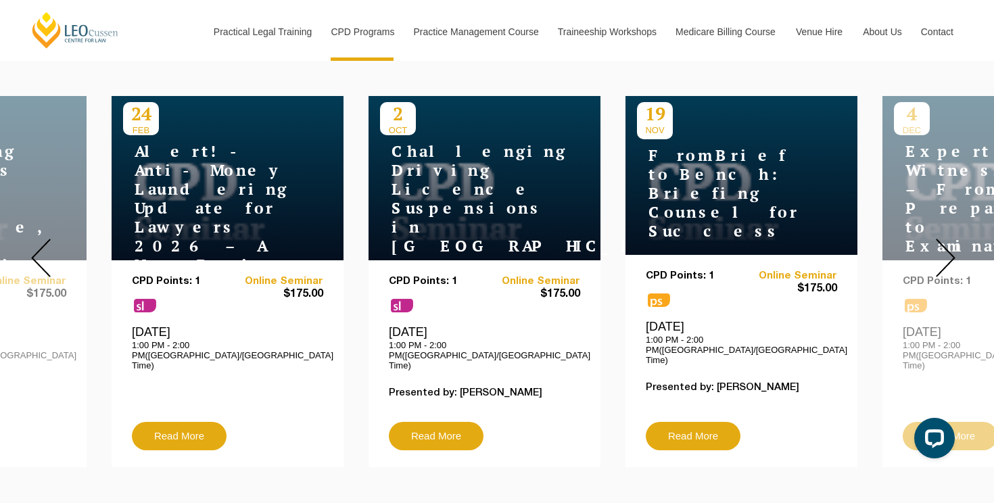  What do you see at coordinates (362, 32) in the screenshot?
I see `a: CPD Programs` at bounding box center [362, 32].